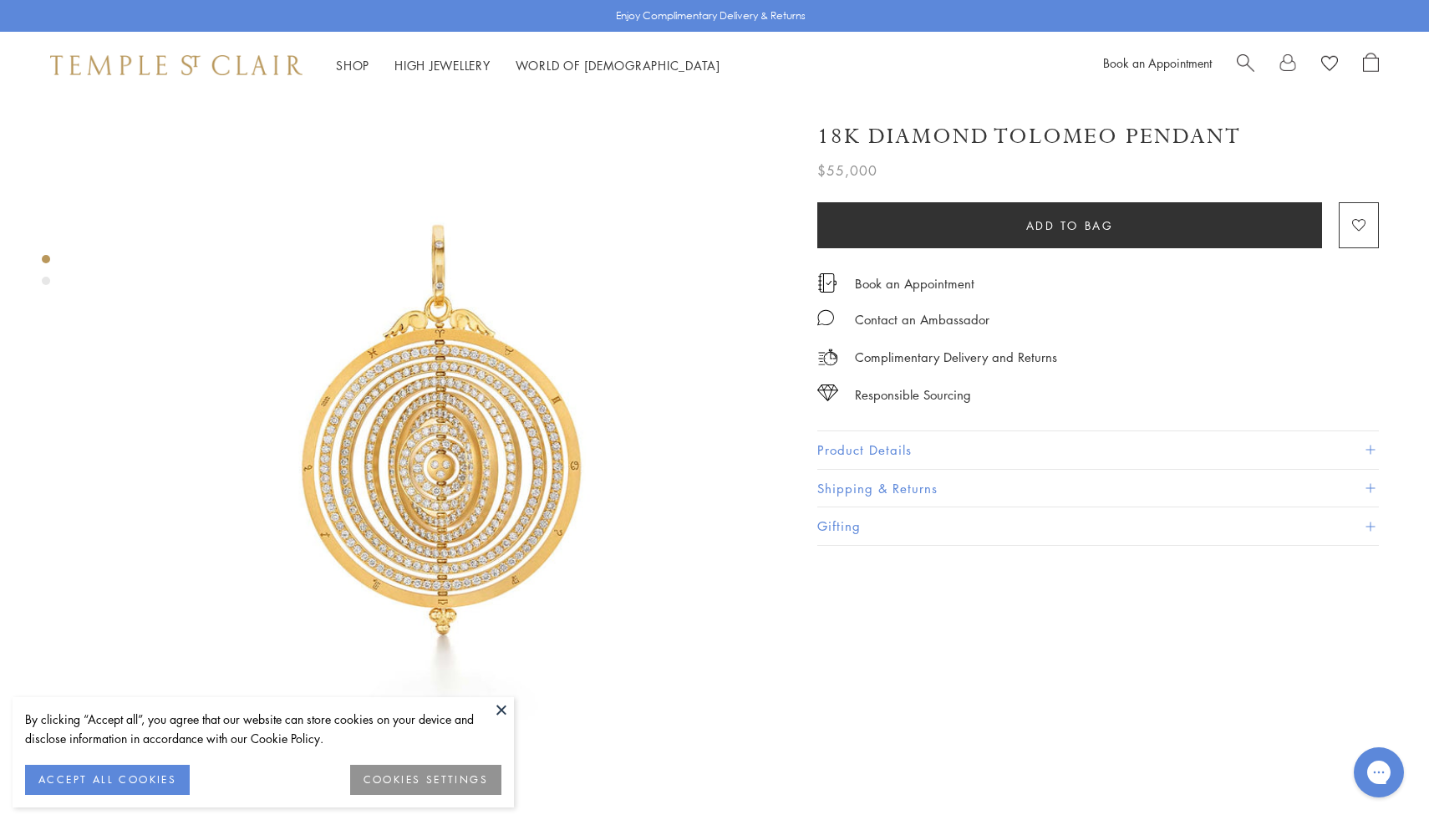 This screenshot has width=1429, height=820. What do you see at coordinates (1098, 450) in the screenshot?
I see `button: Product Details` at bounding box center [1098, 450].